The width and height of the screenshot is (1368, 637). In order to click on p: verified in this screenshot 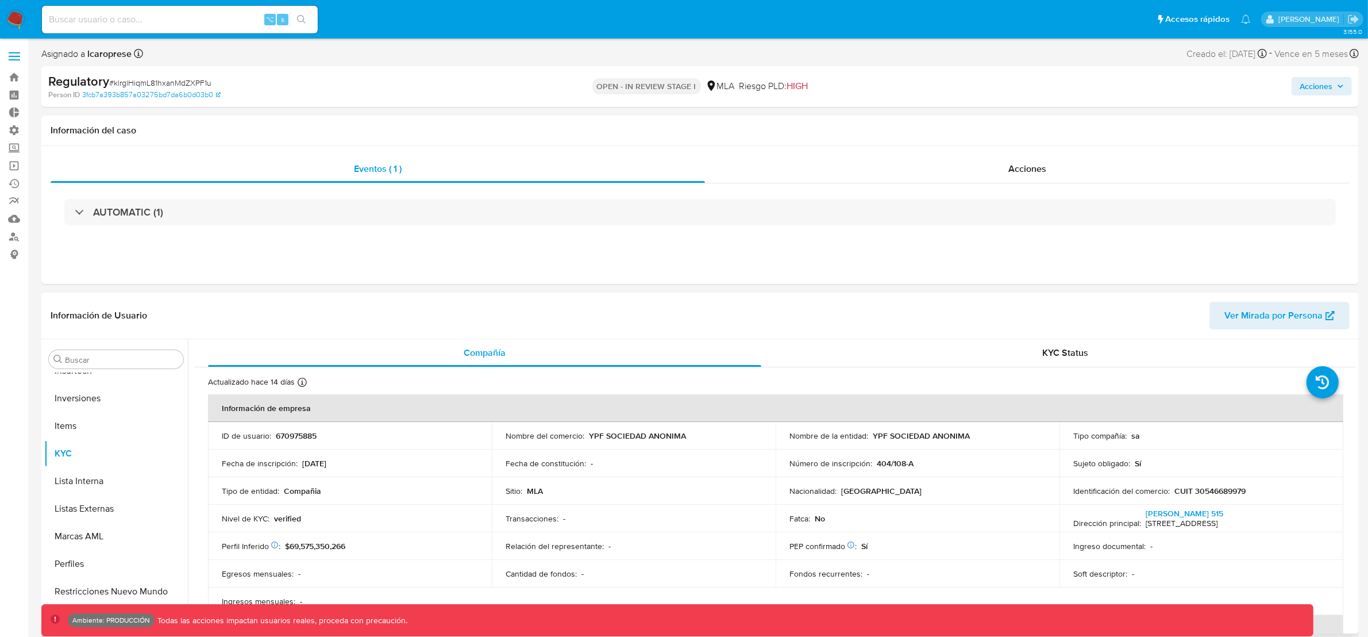, I will do `click(287, 518)`.